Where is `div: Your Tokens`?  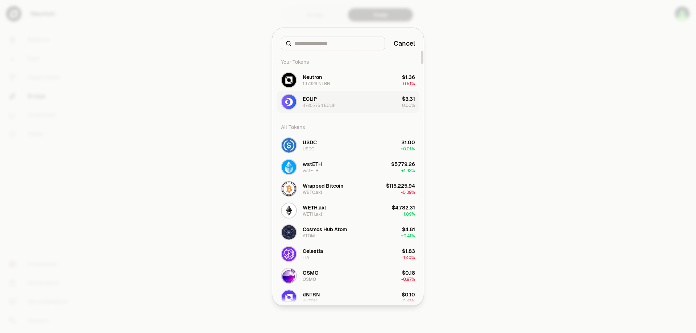
div: Your Tokens is located at coordinates (348, 62).